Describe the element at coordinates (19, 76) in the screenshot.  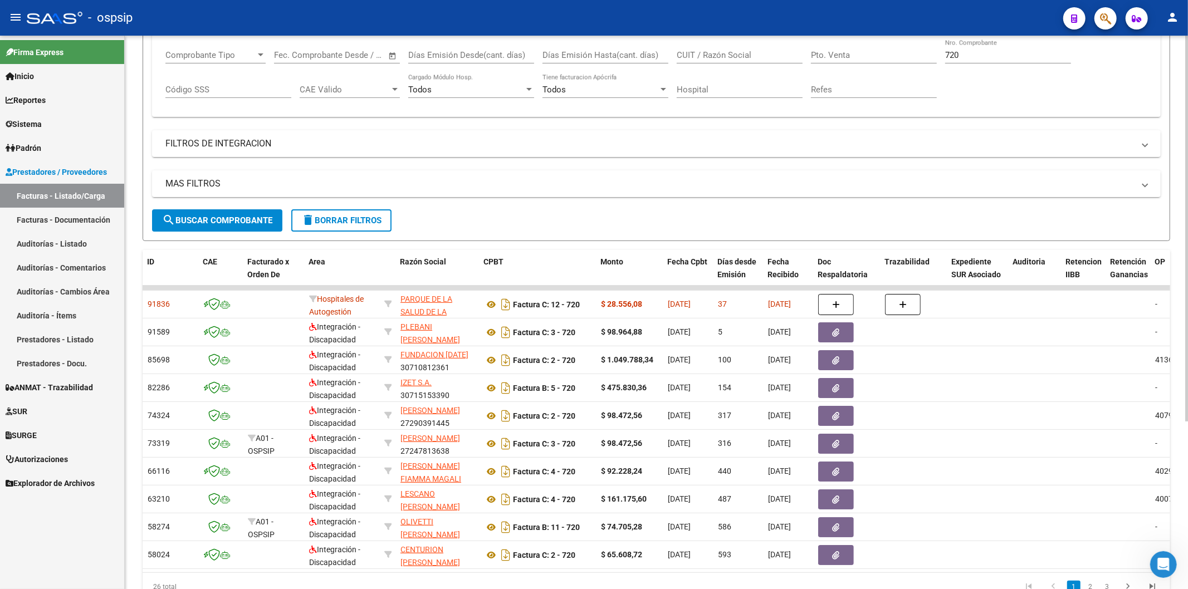
I see `span: Inicio` at that location.